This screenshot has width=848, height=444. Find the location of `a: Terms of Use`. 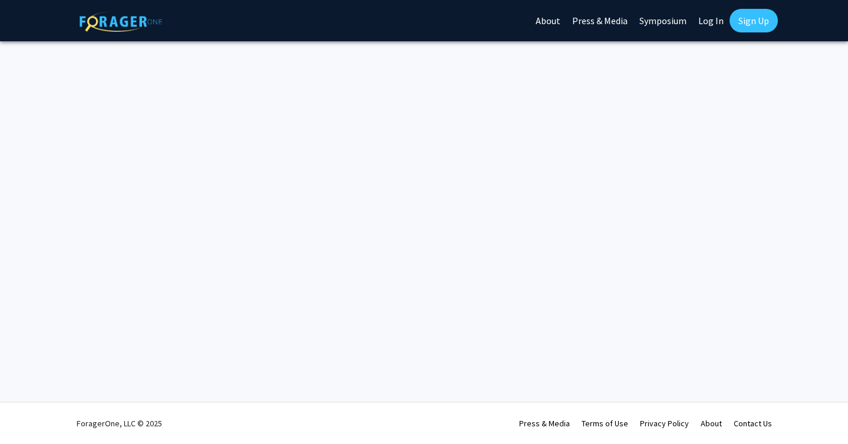

a: Terms of Use is located at coordinates (604, 423).